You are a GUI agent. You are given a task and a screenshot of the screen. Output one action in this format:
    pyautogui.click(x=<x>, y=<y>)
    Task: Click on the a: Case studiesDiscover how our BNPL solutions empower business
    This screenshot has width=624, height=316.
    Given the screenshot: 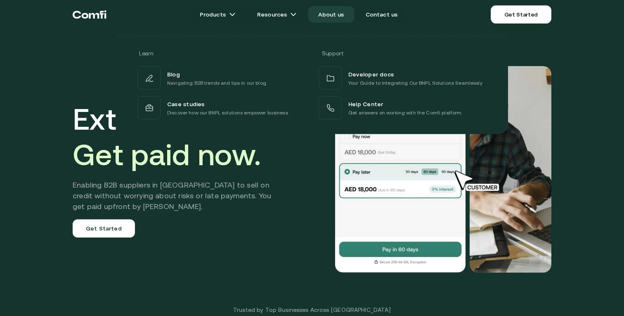 What is the action you would take?
    pyautogui.click(x=221, y=108)
    